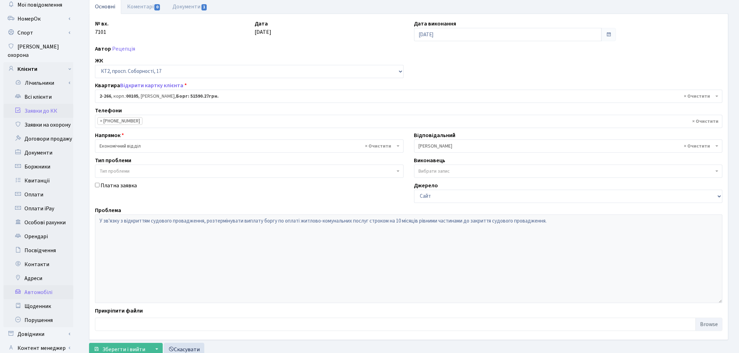  What do you see at coordinates (408, 259) in the screenshot?
I see `textarea: У зв'язку з відкриттям судового провадження, розтермінувати виплату боргу по оплаті житлово-комун...` at bounding box center [408, 259].